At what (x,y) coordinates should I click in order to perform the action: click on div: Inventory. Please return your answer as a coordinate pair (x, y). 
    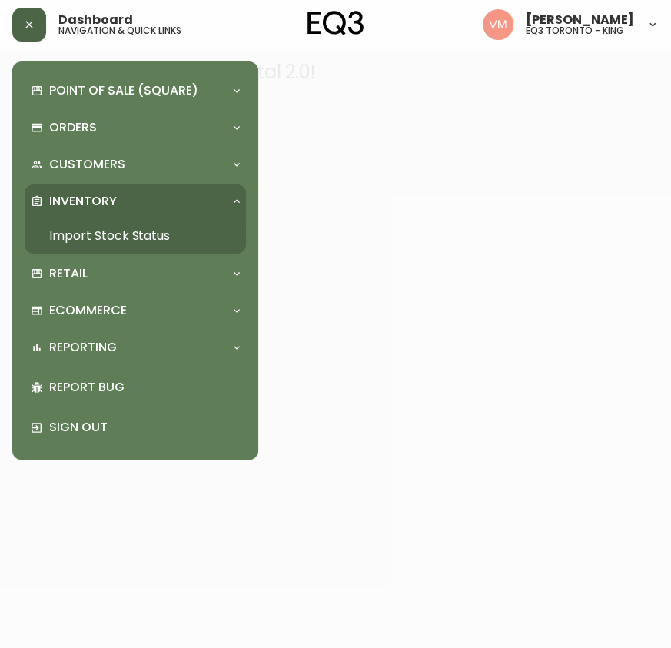
    Looking at the image, I should click on (135, 201).